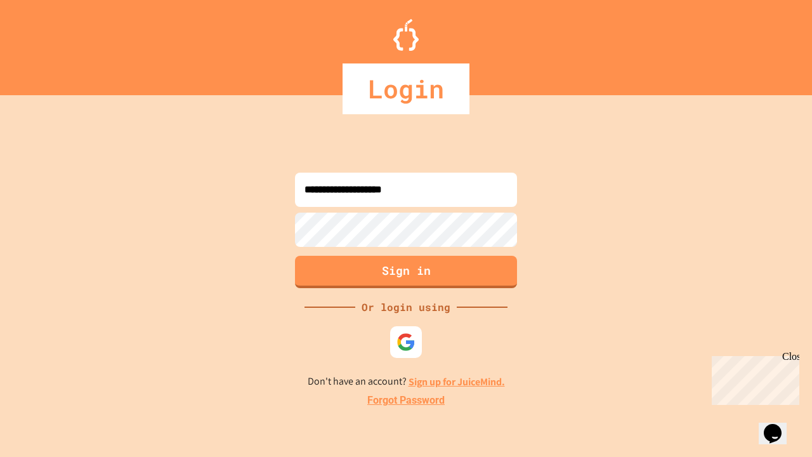  What do you see at coordinates (406, 381) in the screenshot?
I see `p: Don't have an account?` at bounding box center [406, 381].